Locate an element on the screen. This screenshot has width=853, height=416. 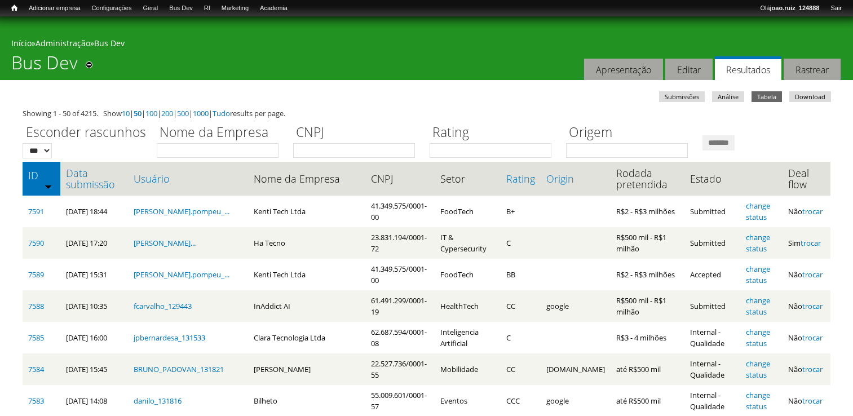
label: CNPJ is located at coordinates (357, 133).